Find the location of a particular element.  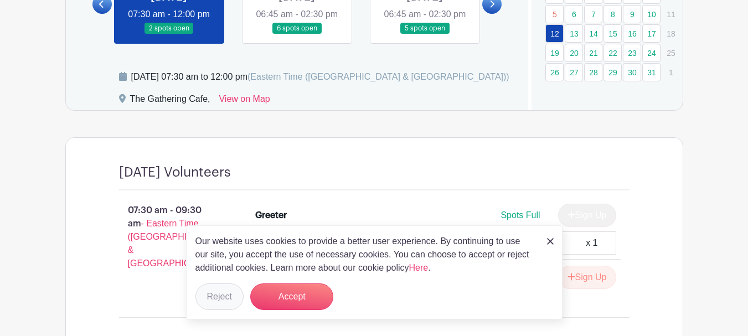

a: 6 is located at coordinates (573, 14).